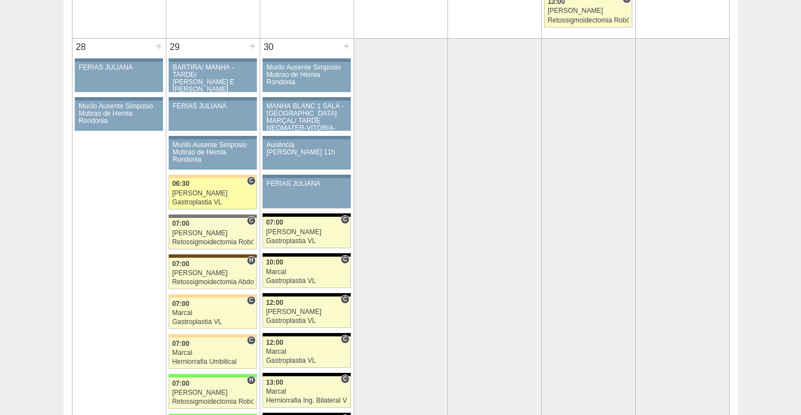  Describe the element at coordinates (306, 401) in the screenshot. I see `div: Herniorrafia Ing. Bilateral VL` at that location.